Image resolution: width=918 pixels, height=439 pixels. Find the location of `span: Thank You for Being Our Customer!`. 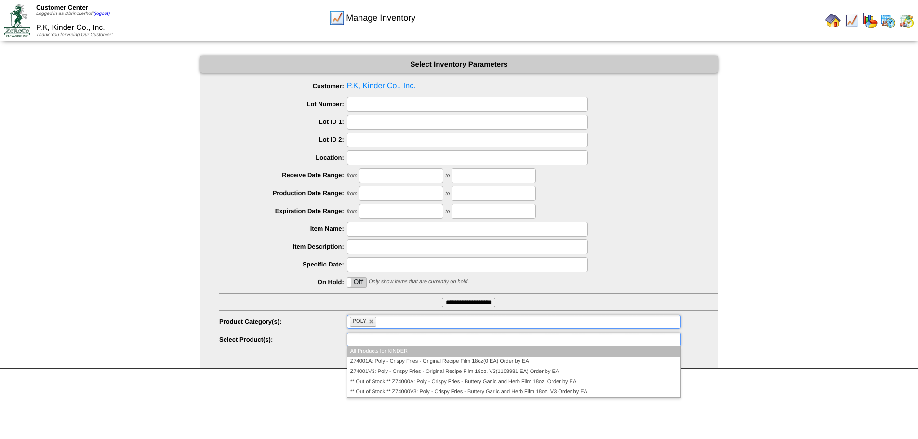

span: Thank You for Being Our Customer! is located at coordinates (74, 35).